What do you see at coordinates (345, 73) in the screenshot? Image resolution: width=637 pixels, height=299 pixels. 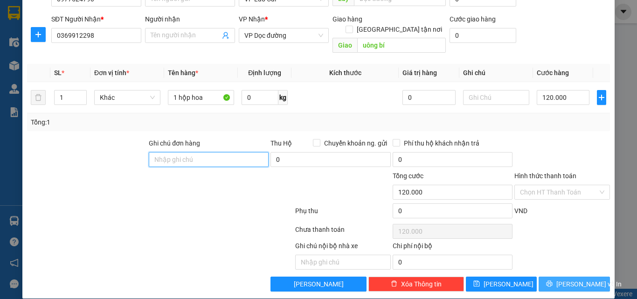 I see `span: Kích thước` at bounding box center [345, 73].